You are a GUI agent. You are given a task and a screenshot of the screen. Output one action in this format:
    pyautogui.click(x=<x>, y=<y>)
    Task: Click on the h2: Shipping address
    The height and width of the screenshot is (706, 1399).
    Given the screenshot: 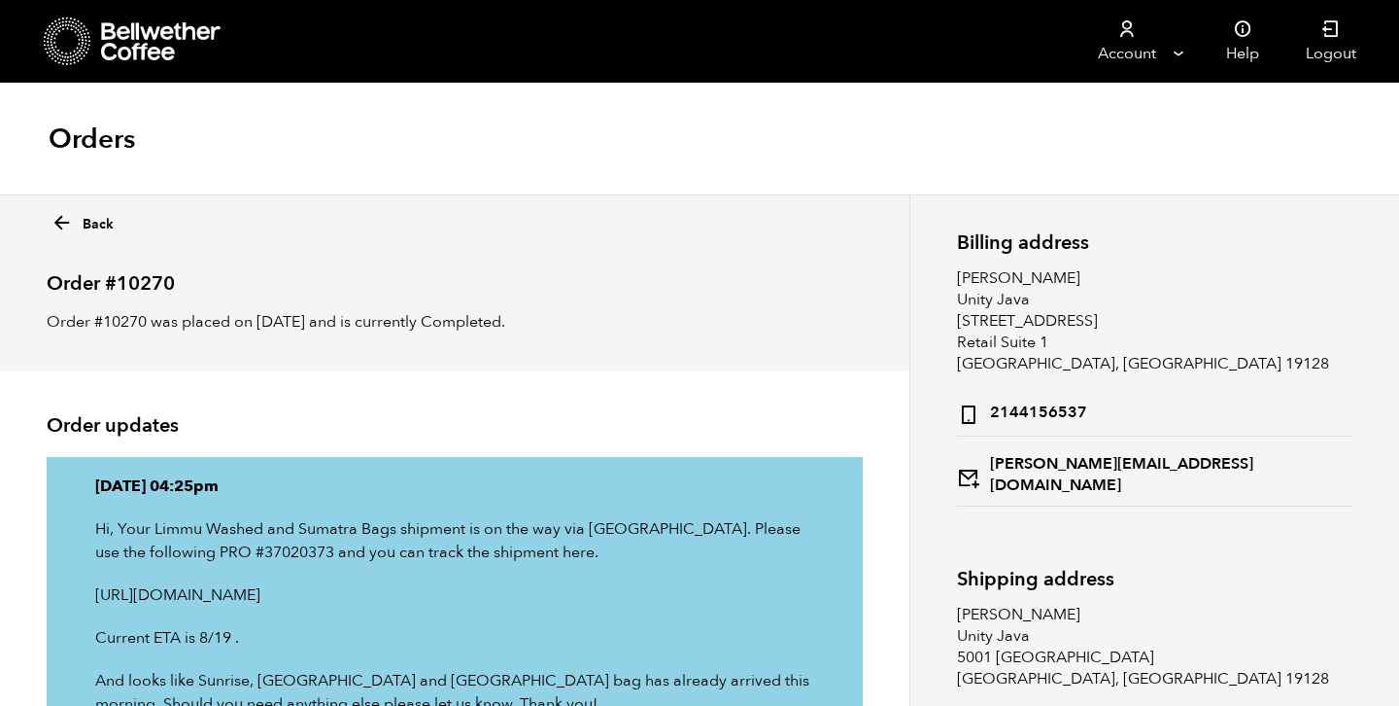 What is the action you would take?
    pyautogui.click(x=1155, y=578)
    